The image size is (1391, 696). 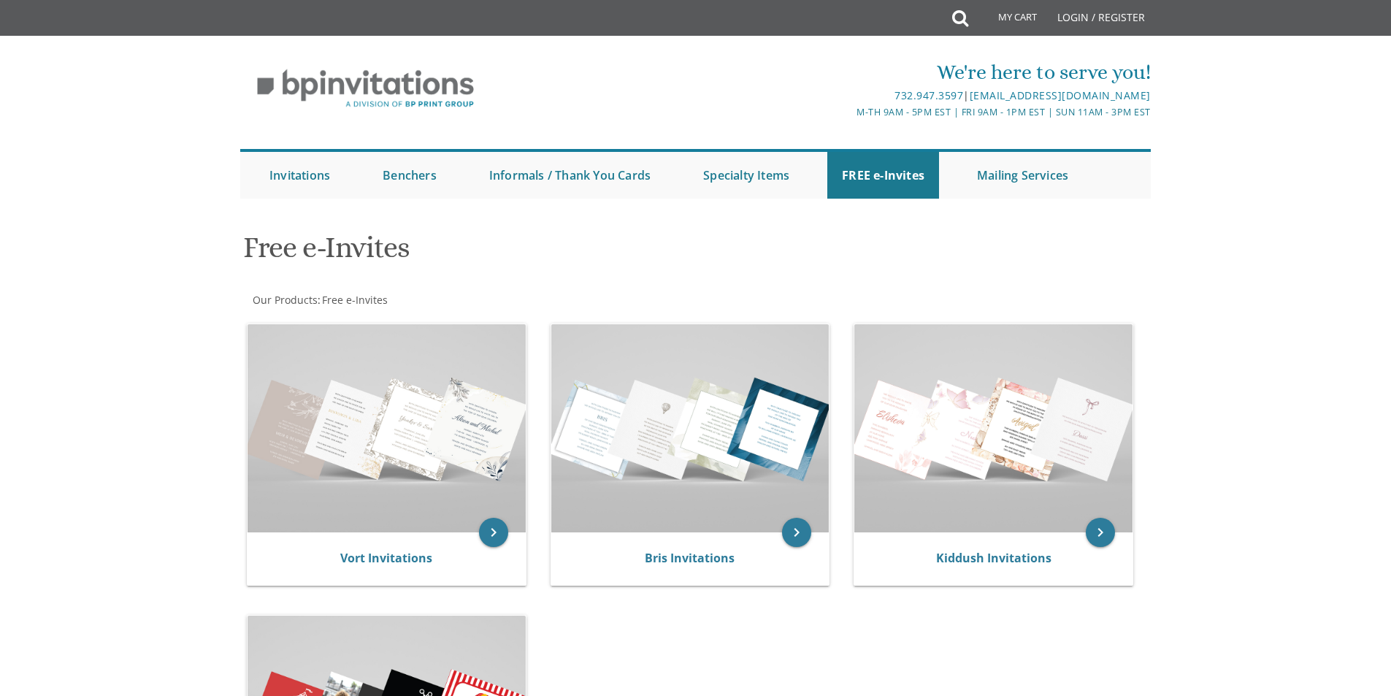 I want to click on a: 732.947.3597, so click(x=929, y=95).